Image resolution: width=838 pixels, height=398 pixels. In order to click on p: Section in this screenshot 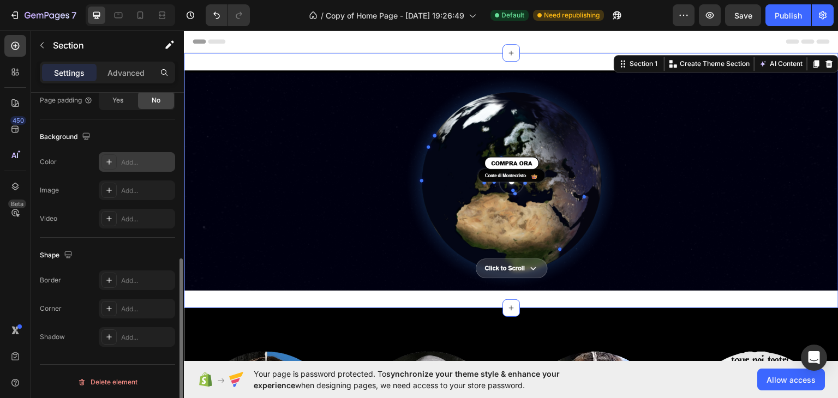, I will do `click(98, 45)`.